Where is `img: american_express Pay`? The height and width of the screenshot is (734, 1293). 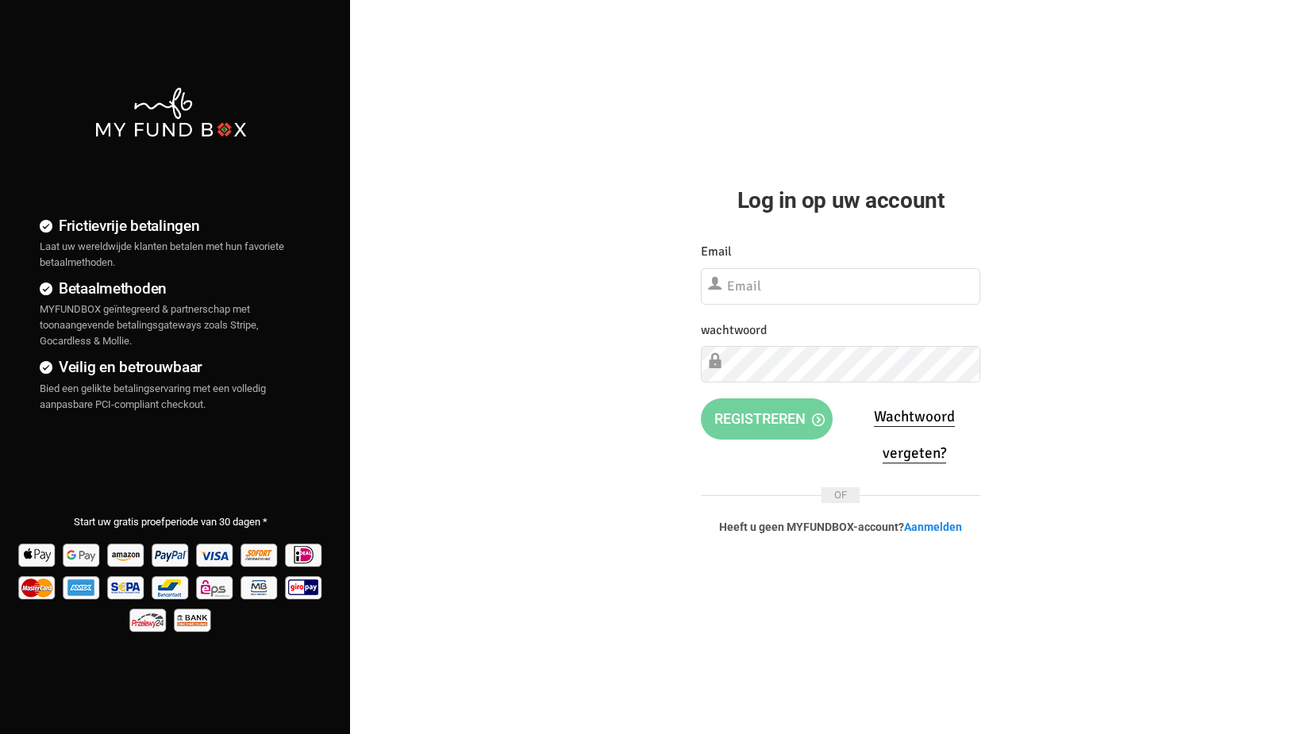
img: american_express Pay is located at coordinates (82, 587).